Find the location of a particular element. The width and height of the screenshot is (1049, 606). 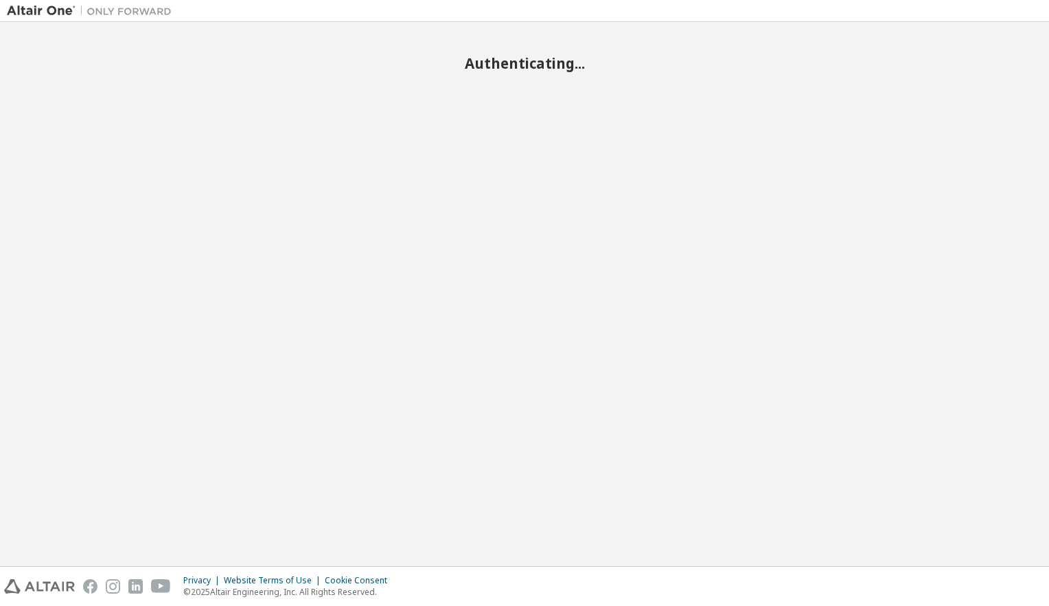

img: instagram.svg is located at coordinates (113, 586).